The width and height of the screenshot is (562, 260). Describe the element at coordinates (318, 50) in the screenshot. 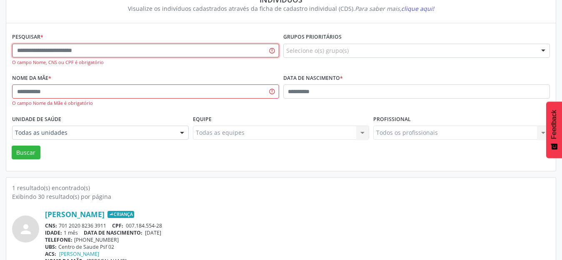

I see `span: Selecione o(s) grupo(s)` at that location.